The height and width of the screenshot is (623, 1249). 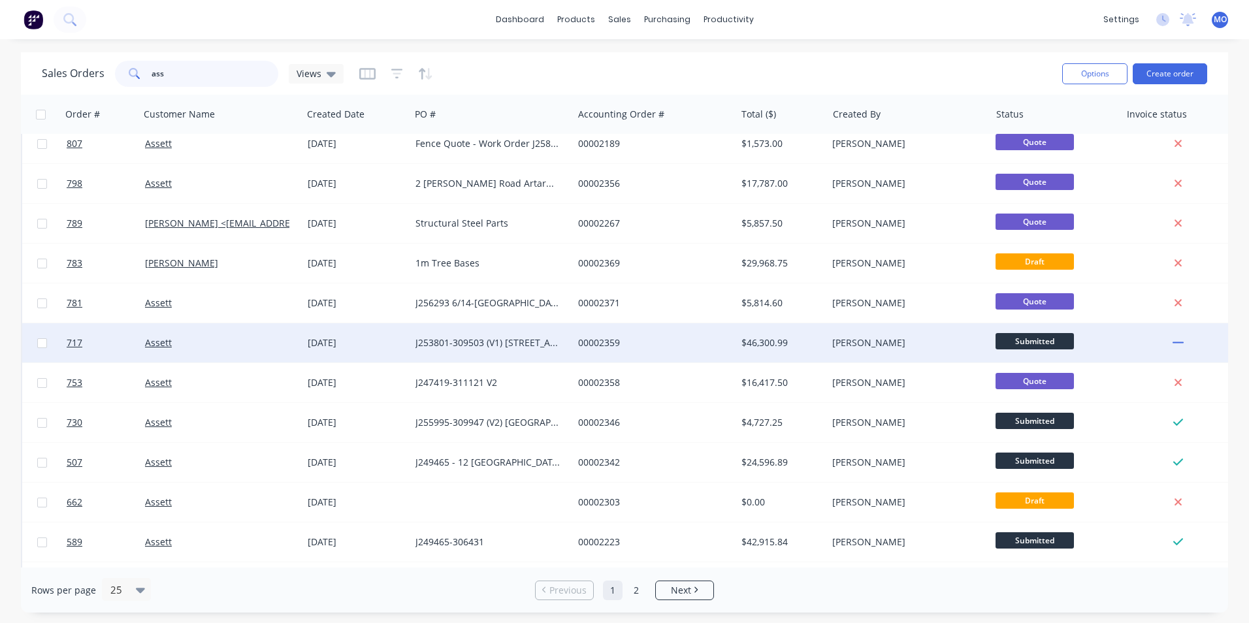 I want to click on div: Structural Steel Parts, so click(x=488, y=223).